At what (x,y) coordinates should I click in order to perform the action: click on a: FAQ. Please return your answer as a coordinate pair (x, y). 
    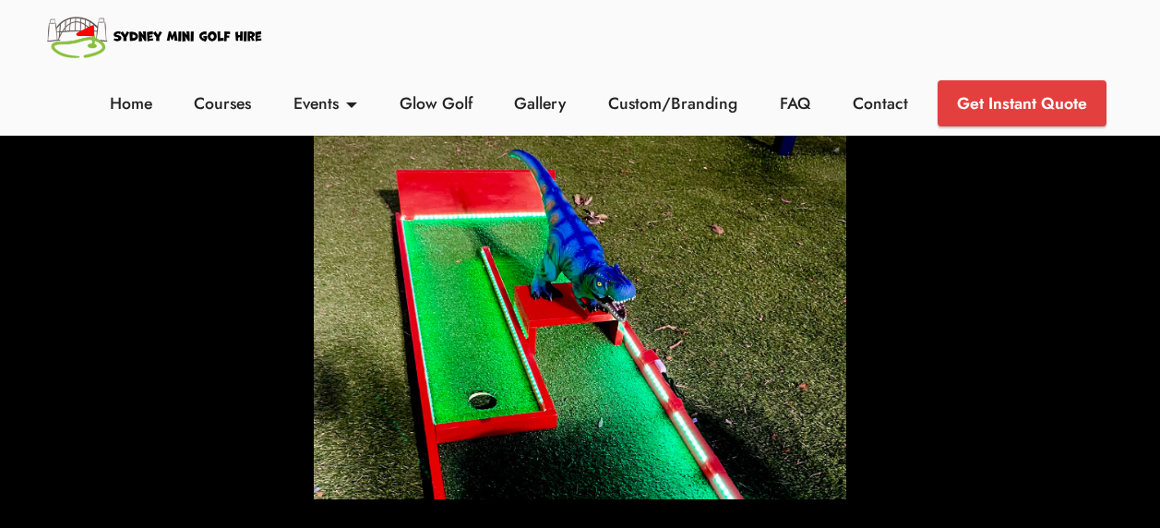
    Looking at the image, I should click on (796, 103).